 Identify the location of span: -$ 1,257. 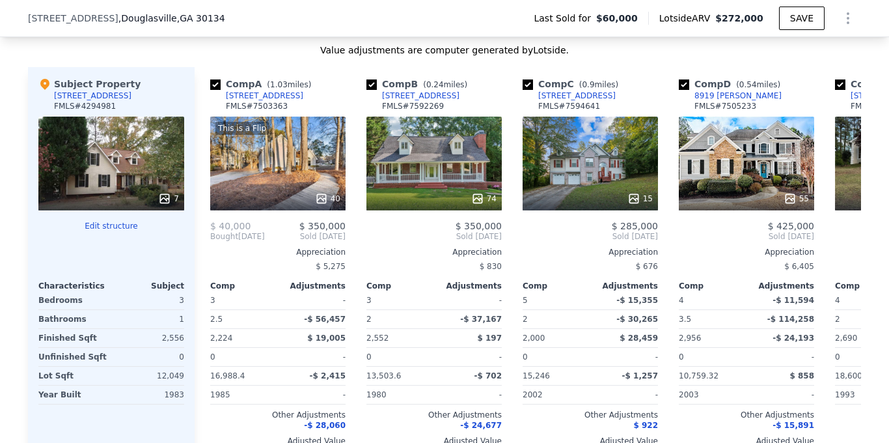
(640, 376).